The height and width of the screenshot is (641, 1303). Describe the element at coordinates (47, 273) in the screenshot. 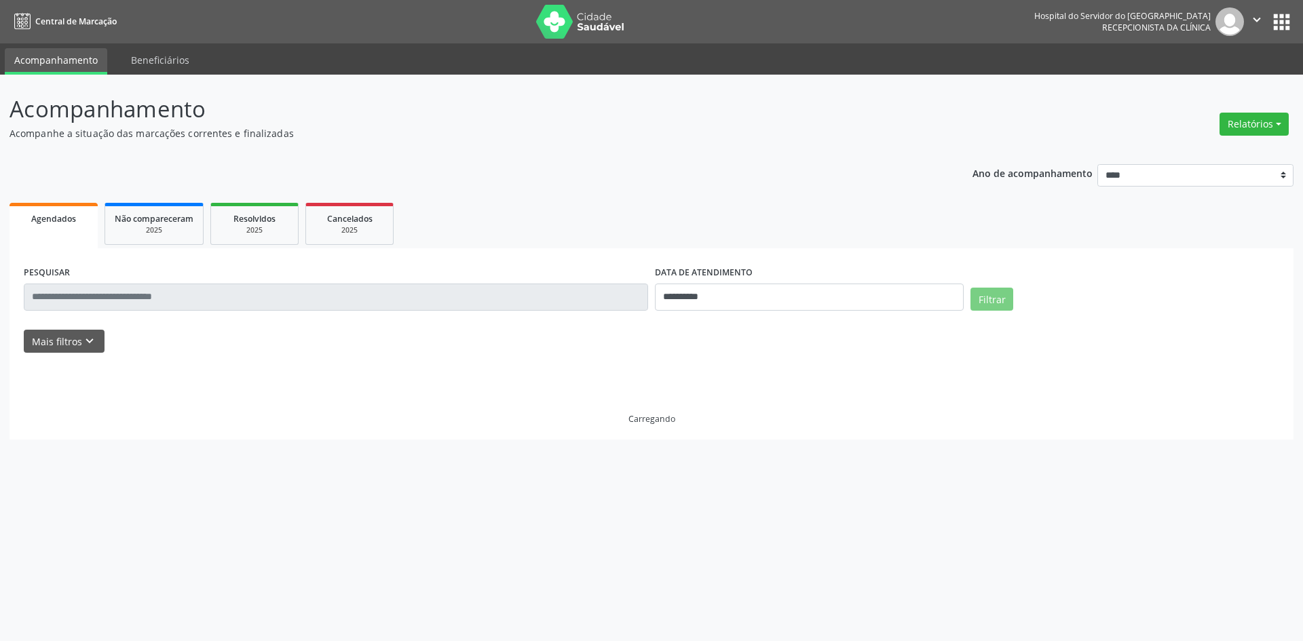

I see `label: PESQUISAR` at that location.